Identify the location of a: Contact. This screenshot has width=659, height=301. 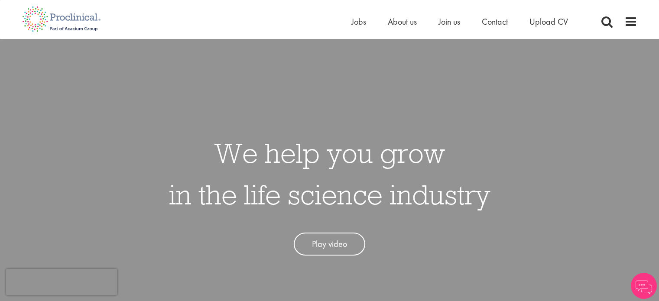
(495, 22).